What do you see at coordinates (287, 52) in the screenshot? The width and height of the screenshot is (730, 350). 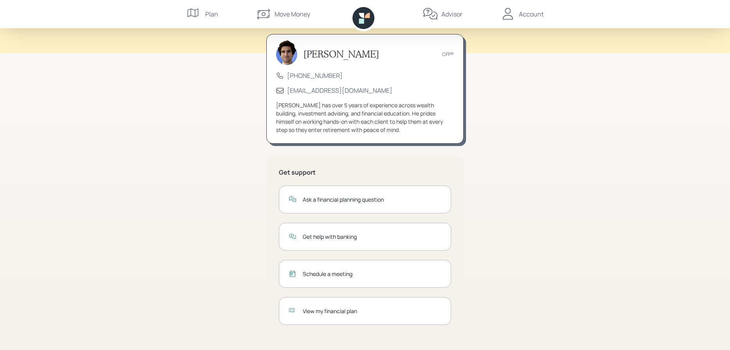 I see `img: harrison-schaefer-headshot-2.png` at bounding box center [287, 52].